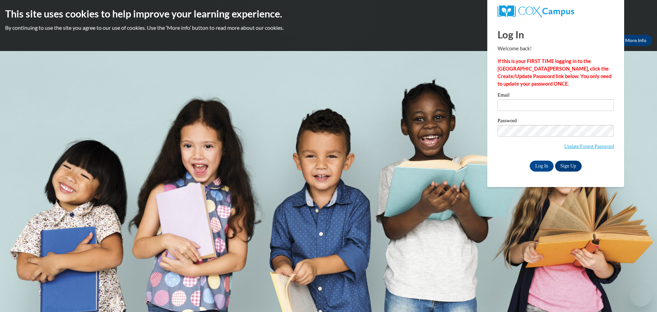 This screenshot has height=312, width=657. What do you see at coordinates (555, 121) in the screenshot?
I see `label: Password` at bounding box center [555, 121].